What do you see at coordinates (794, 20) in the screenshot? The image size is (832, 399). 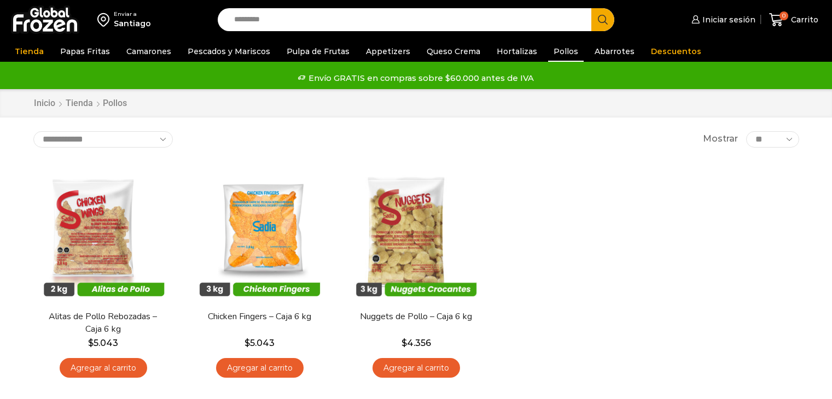 I see `a: 0 Carrito` at bounding box center [794, 20].